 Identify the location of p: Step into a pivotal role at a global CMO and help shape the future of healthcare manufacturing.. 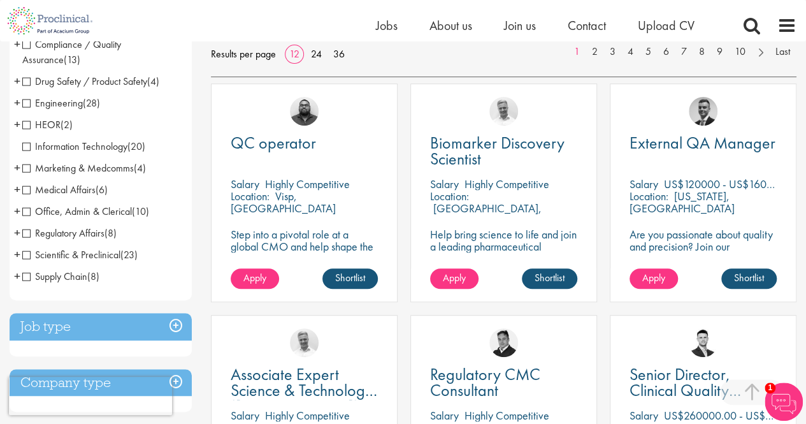
(304, 252).